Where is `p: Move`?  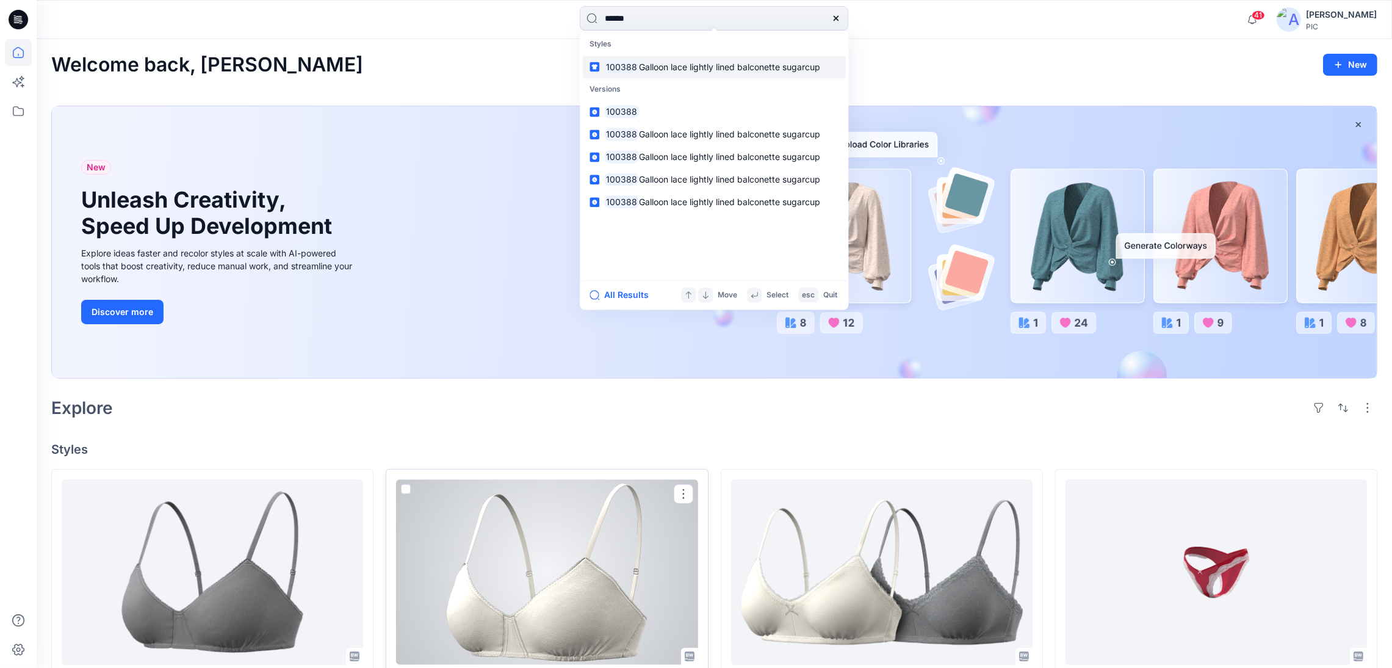 p: Move is located at coordinates (727, 295).